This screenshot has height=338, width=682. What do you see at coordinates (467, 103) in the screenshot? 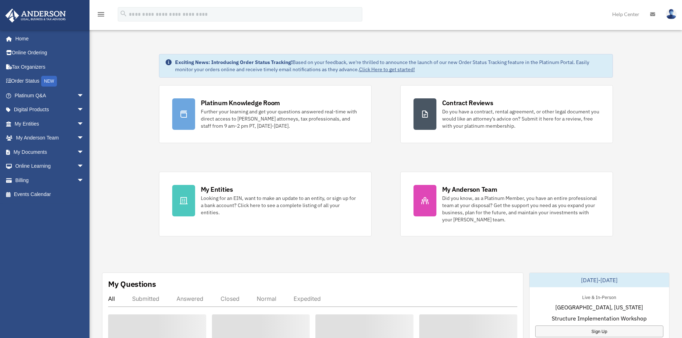
I see `div: Contract Reviews` at bounding box center [467, 103].